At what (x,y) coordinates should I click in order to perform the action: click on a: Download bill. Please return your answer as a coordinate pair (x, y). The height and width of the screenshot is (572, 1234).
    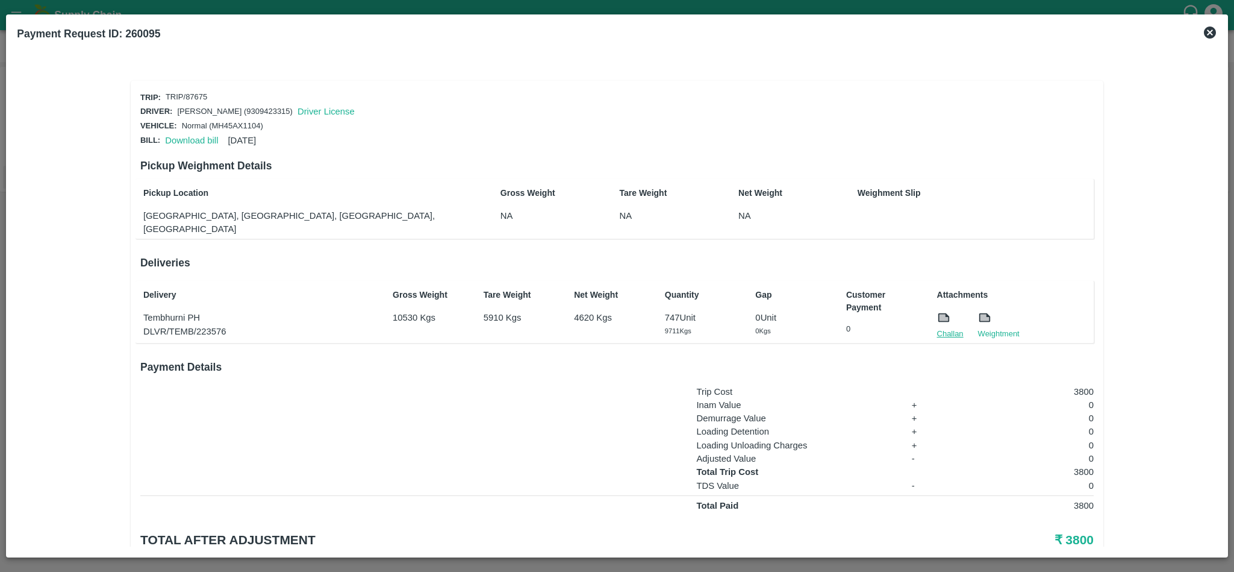
    Looking at the image, I should click on (192, 140).